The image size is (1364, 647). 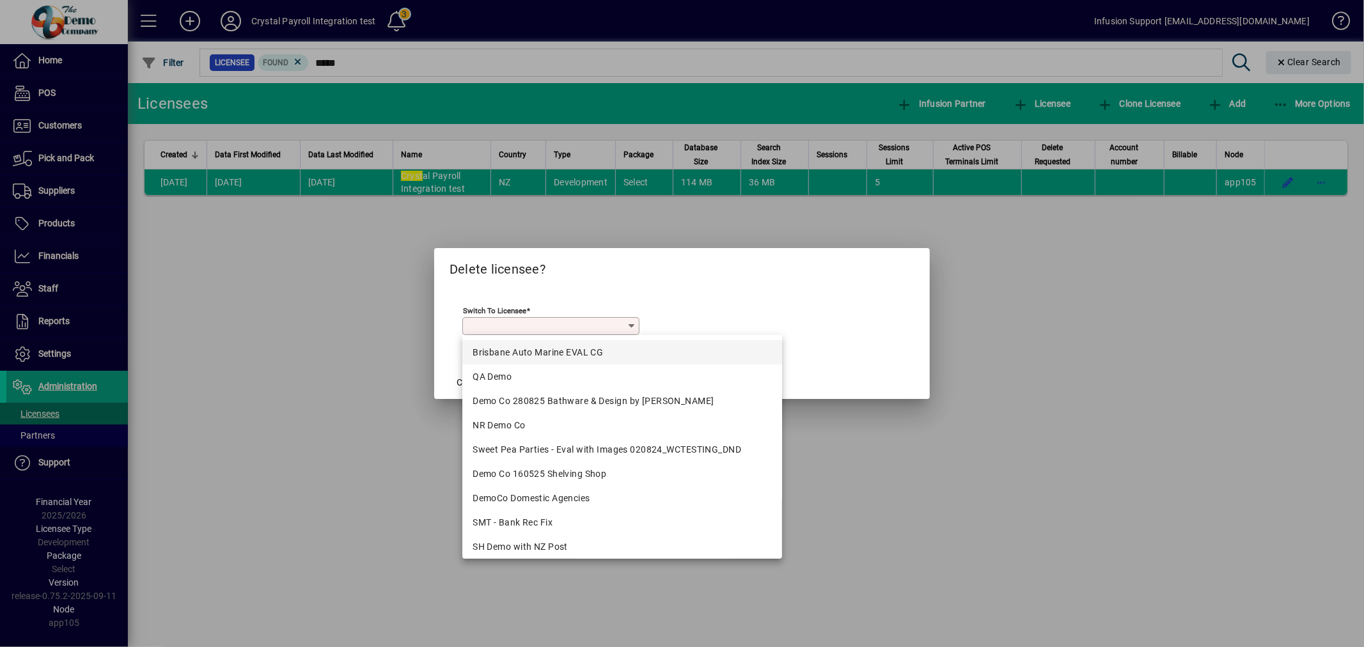 I want to click on mat-option: NR Demo Co, so click(x=622, y=425).